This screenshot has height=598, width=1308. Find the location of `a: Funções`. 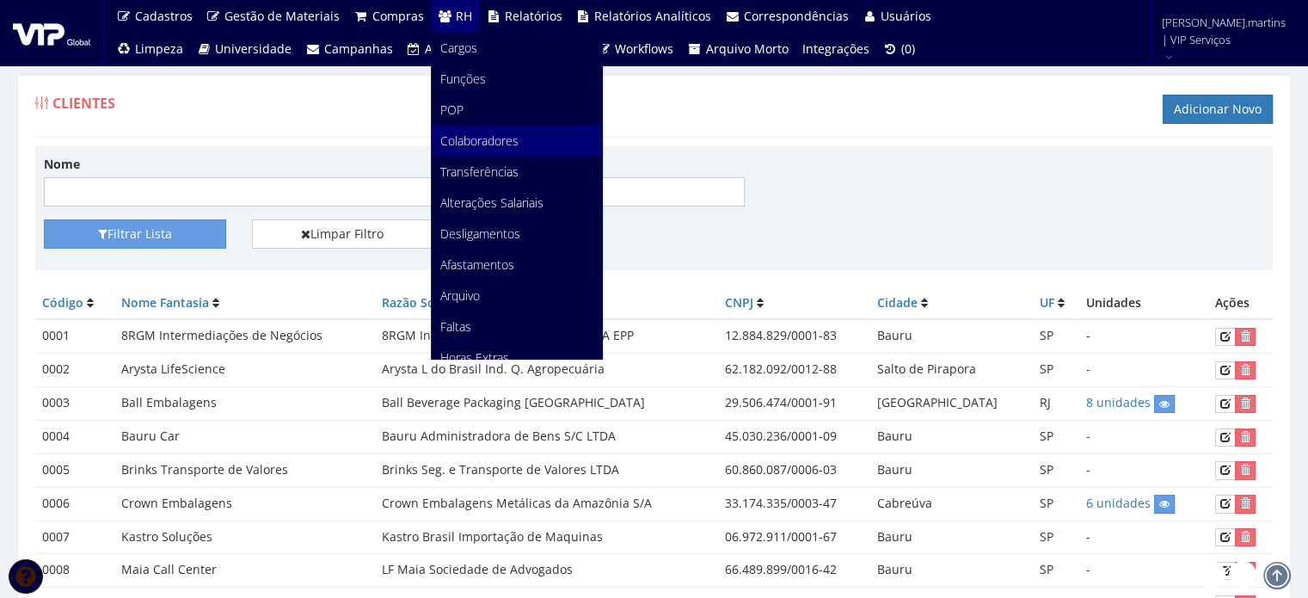

a: Funções is located at coordinates (517, 79).